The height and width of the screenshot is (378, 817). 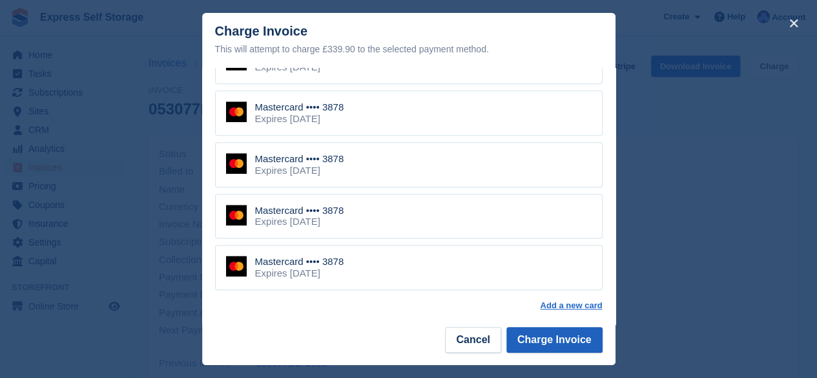 I want to click on button: Cancel, so click(x=473, y=340).